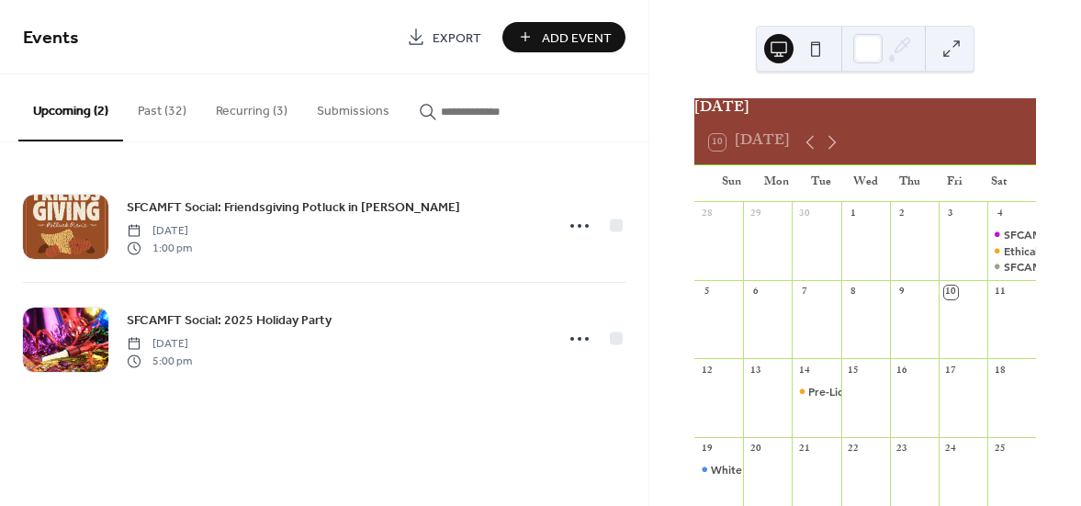 Image resolution: width=1081 pixels, height=506 pixels. What do you see at coordinates (229, 320) in the screenshot?
I see `a: SFCAMFT Social: 2025 Holiday Party` at bounding box center [229, 320].